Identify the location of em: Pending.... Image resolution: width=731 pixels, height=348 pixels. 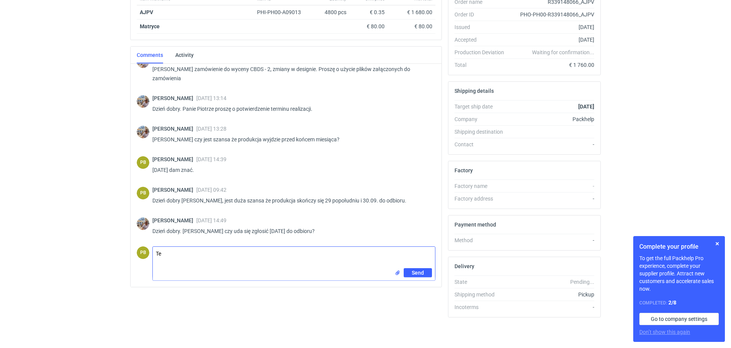
(582, 282).